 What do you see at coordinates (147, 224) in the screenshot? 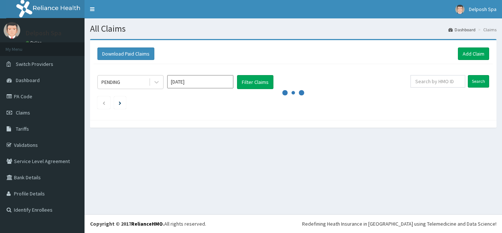
I see `a: RelianceHMO` at bounding box center [147, 224].